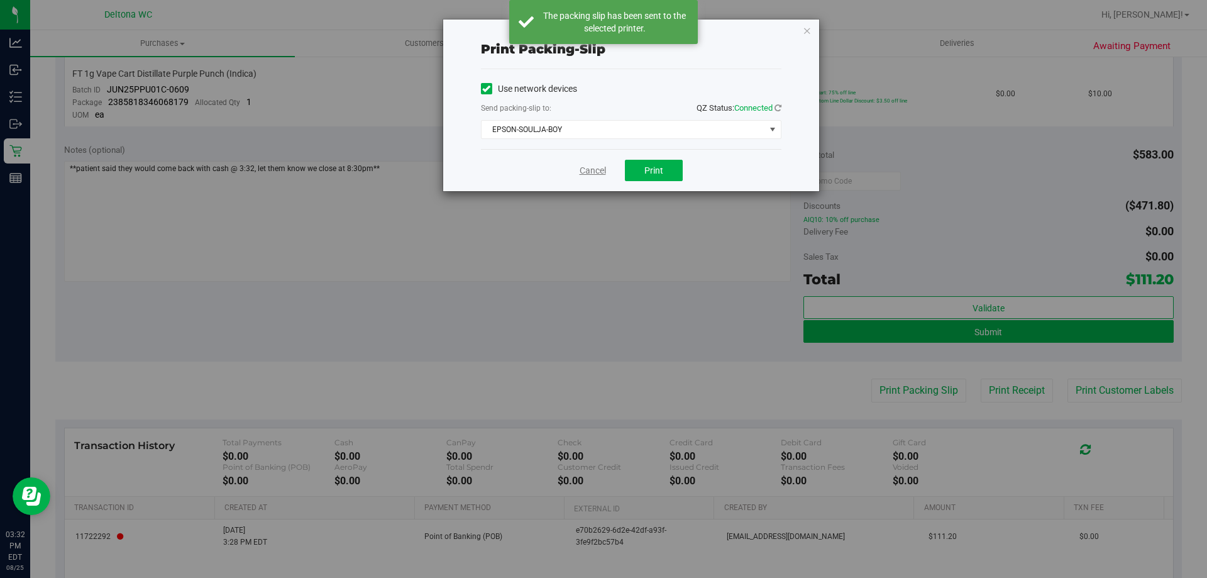 The image size is (1207, 578). Describe the element at coordinates (543, 49) in the screenshot. I see `span: Print packing-slip` at that location.